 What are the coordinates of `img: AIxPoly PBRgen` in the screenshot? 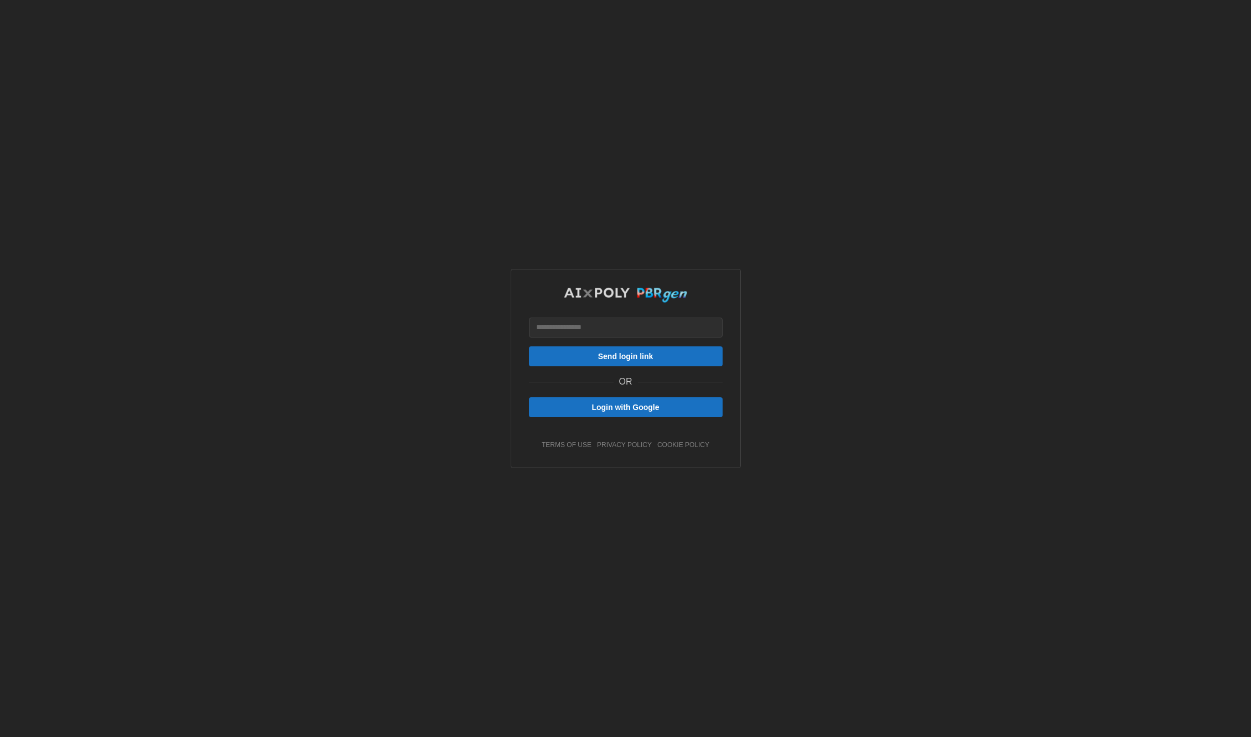 It's located at (625, 295).